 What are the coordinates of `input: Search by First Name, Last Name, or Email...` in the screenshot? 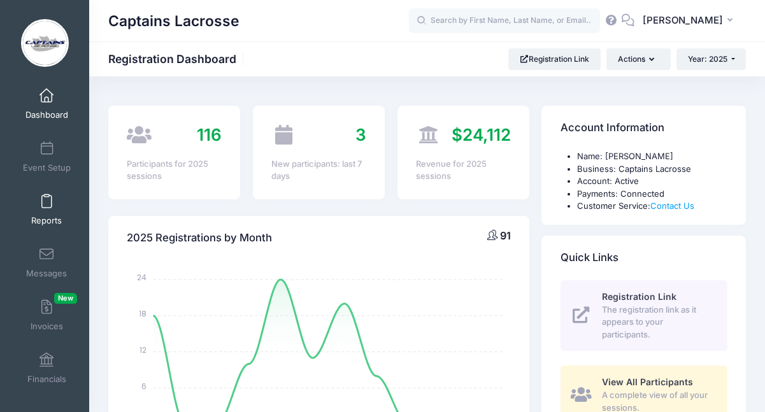 It's located at (504, 21).